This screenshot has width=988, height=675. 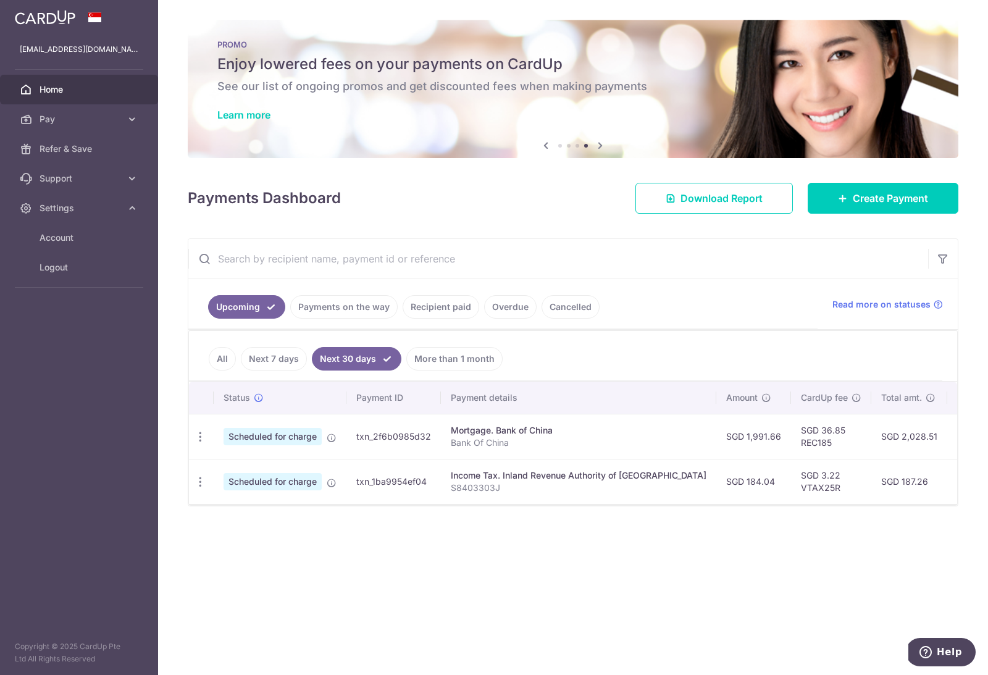 I want to click on a: Learn more, so click(x=244, y=115).